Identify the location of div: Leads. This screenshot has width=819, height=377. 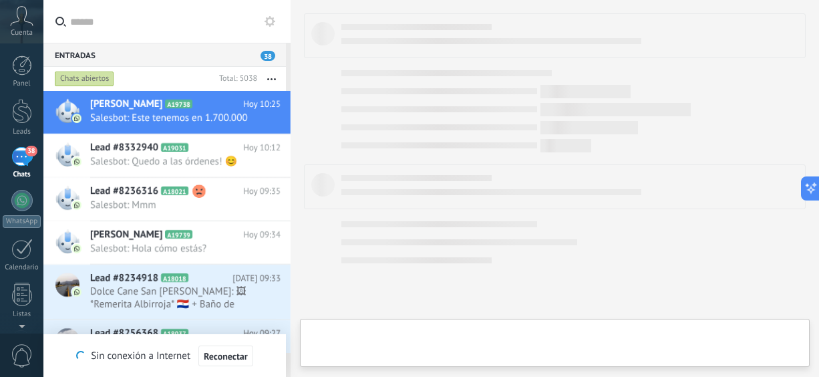
(22, 132).